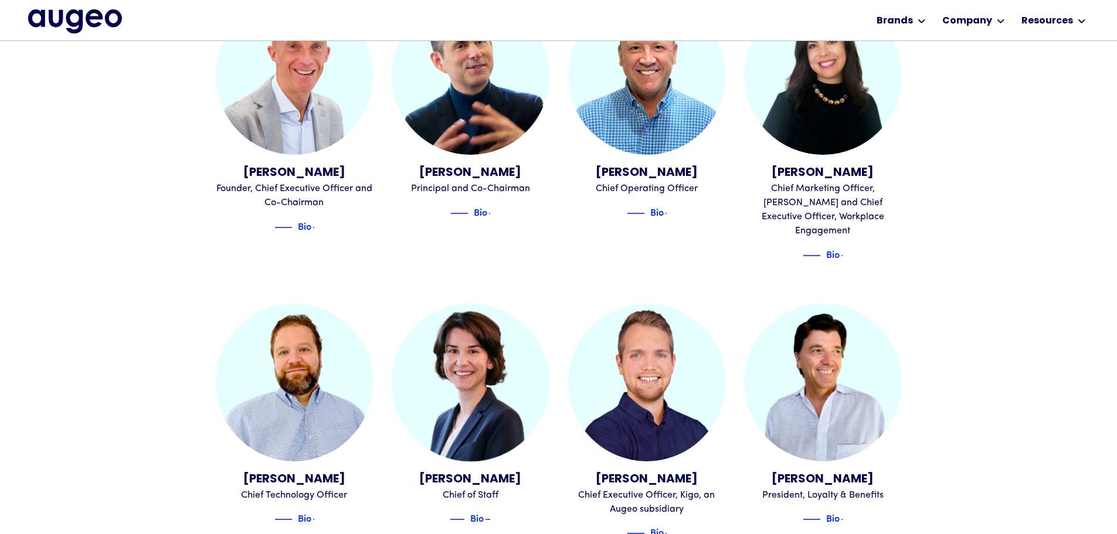 The image size is (1117, 534). I want to click on img: Madeline McCloughan, so click(470, 382).